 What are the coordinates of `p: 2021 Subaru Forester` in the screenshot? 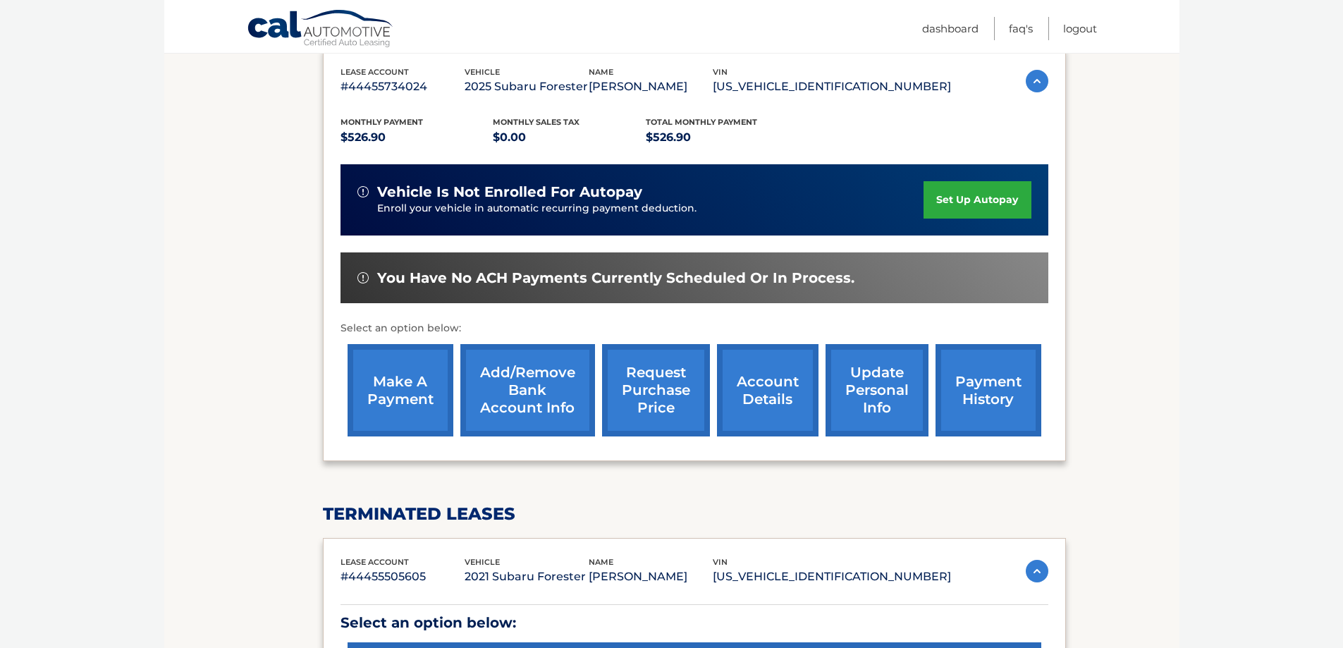 It's located at (526, 576).